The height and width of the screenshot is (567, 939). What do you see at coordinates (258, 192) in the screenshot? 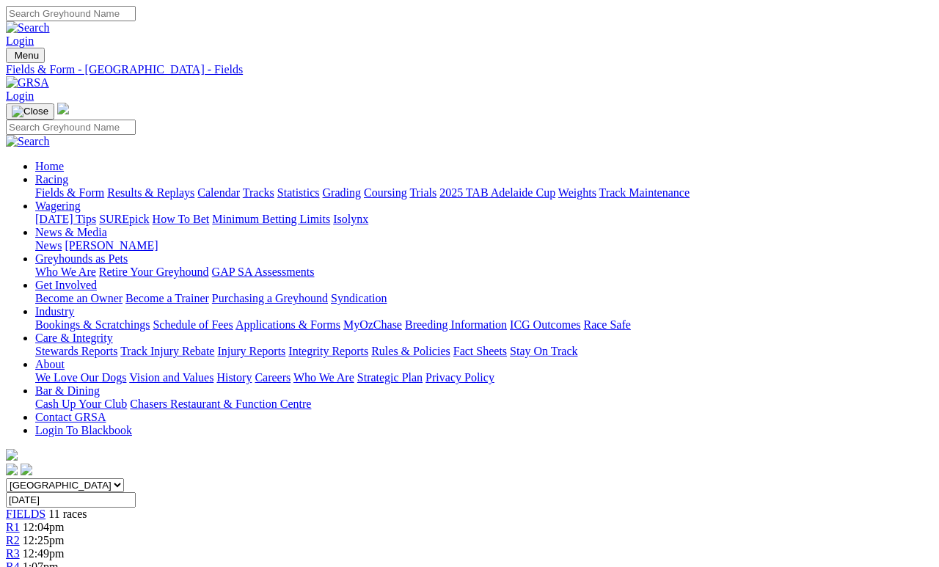
I see `a: Tracks` at bounding box center [258, 192].